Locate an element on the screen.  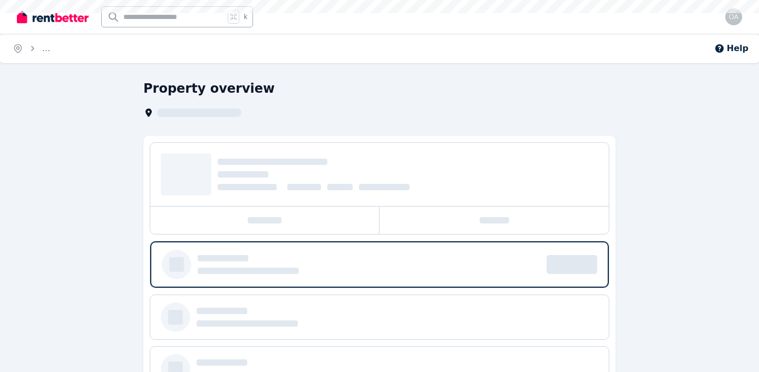
span: k is located at coordinates (245, 17).